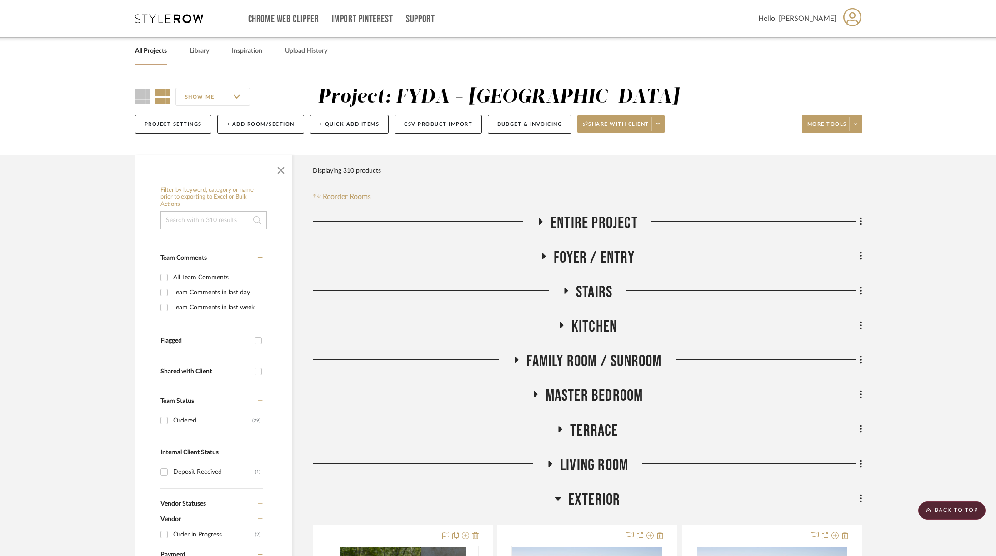 Image resolution: width=996 pixels, height=556 pixels. Describe the element at coordinates (621, 124) in the screenshot. I see `button: Share with client` at that location.